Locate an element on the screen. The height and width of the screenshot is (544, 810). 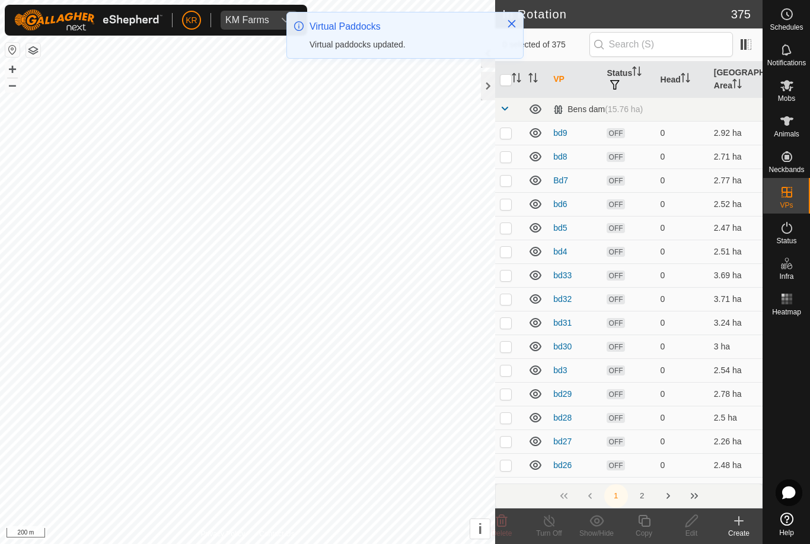
td: 2.71 ha is located at coordinates (736, 157).